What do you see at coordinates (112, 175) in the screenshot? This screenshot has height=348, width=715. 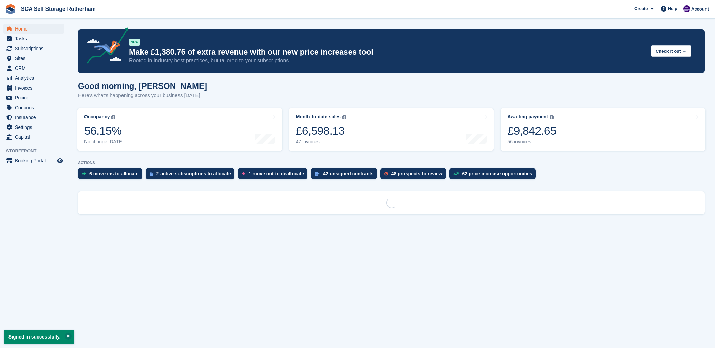 I see `a: 6 move ins to allocate` at bounding box center [112, 175].